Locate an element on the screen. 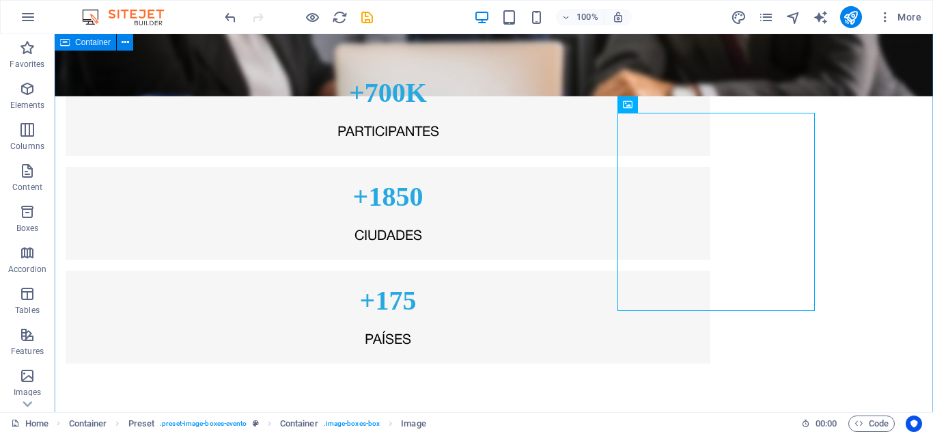  button: Click here to leave preview mode and continue editing is located at coordinates (312, 17).